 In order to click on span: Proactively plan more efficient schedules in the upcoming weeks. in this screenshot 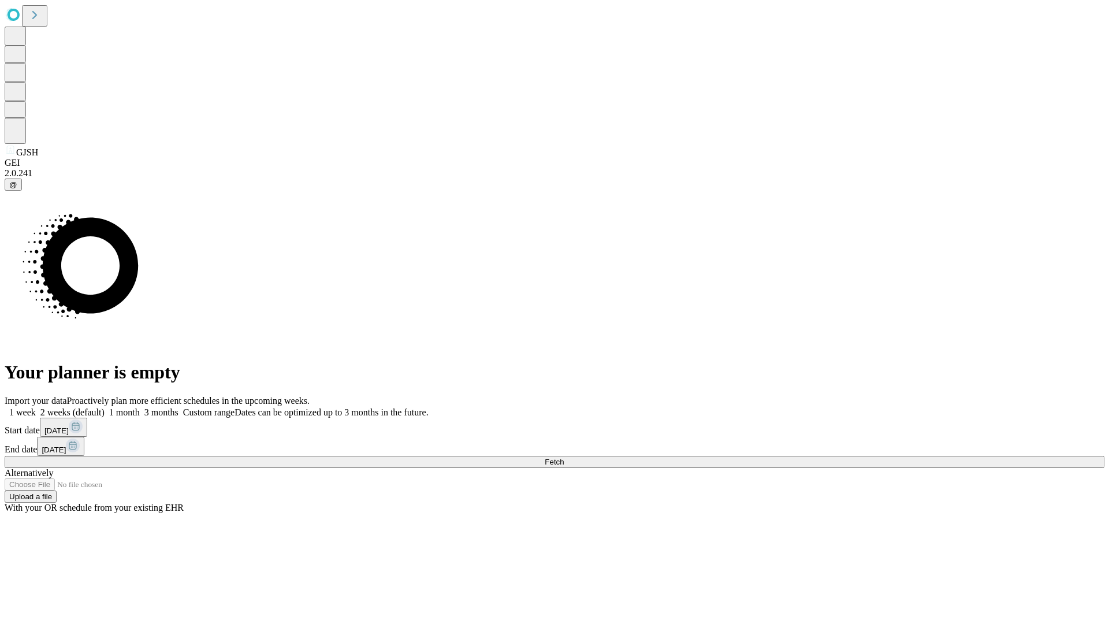, I will do `click(188, 400)`.